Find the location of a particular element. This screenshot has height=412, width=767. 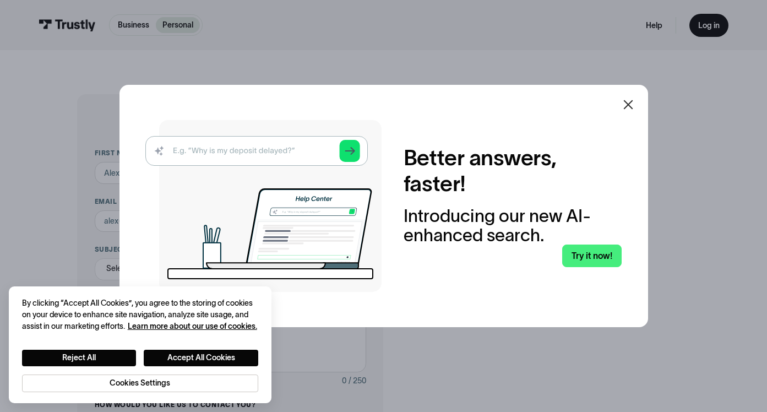

a: Try it now! is located at coordinates (592, 256).